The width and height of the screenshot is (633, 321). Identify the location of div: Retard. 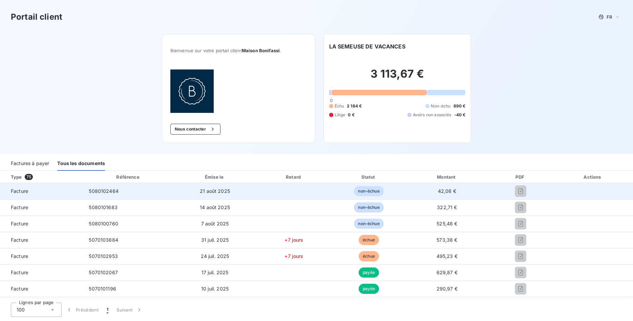
(294, 177).